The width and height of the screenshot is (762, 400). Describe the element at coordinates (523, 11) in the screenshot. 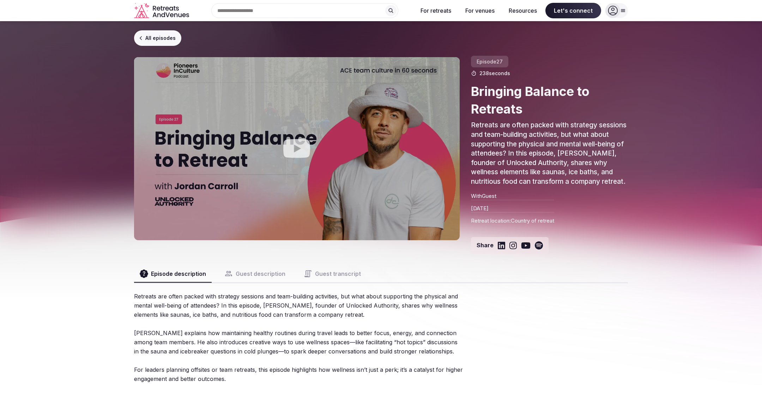

I see `button: Resources` at that location.